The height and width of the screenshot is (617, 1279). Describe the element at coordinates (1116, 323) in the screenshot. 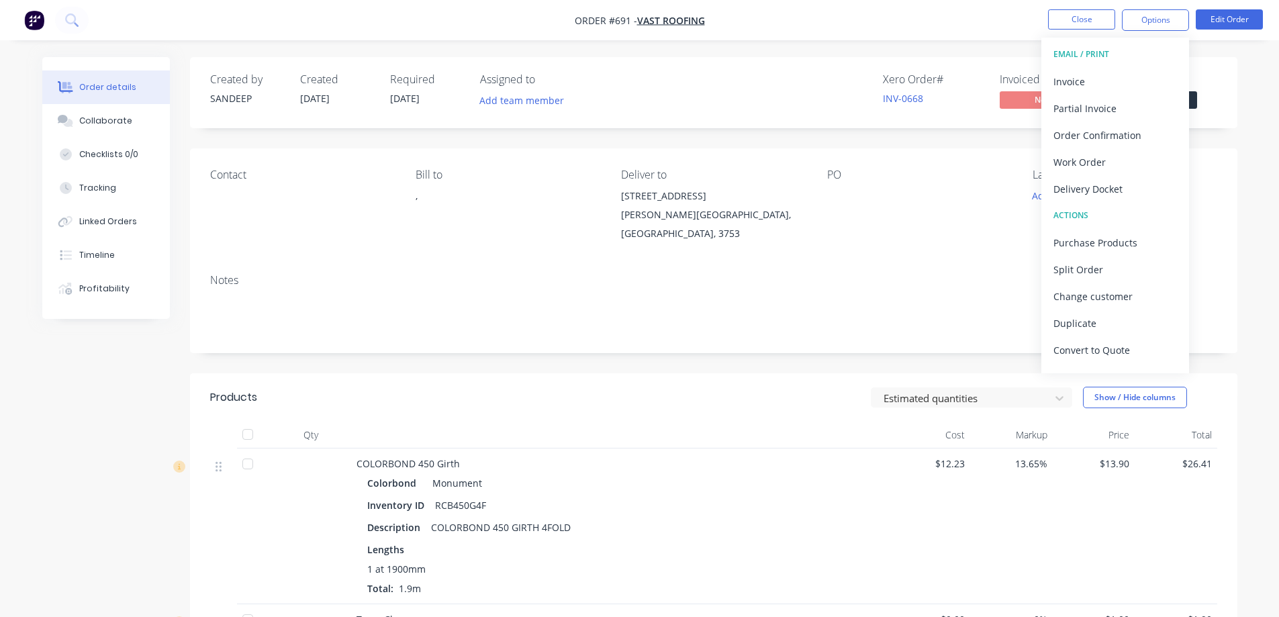

I see `div: Duplicate` at that location.